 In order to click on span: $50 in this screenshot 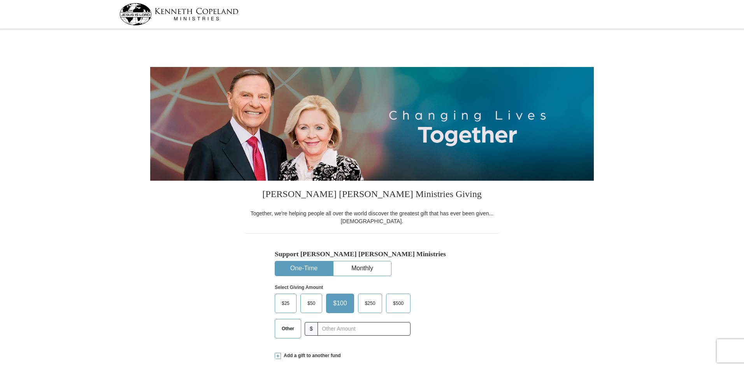, I will do `click(311, 303)`.